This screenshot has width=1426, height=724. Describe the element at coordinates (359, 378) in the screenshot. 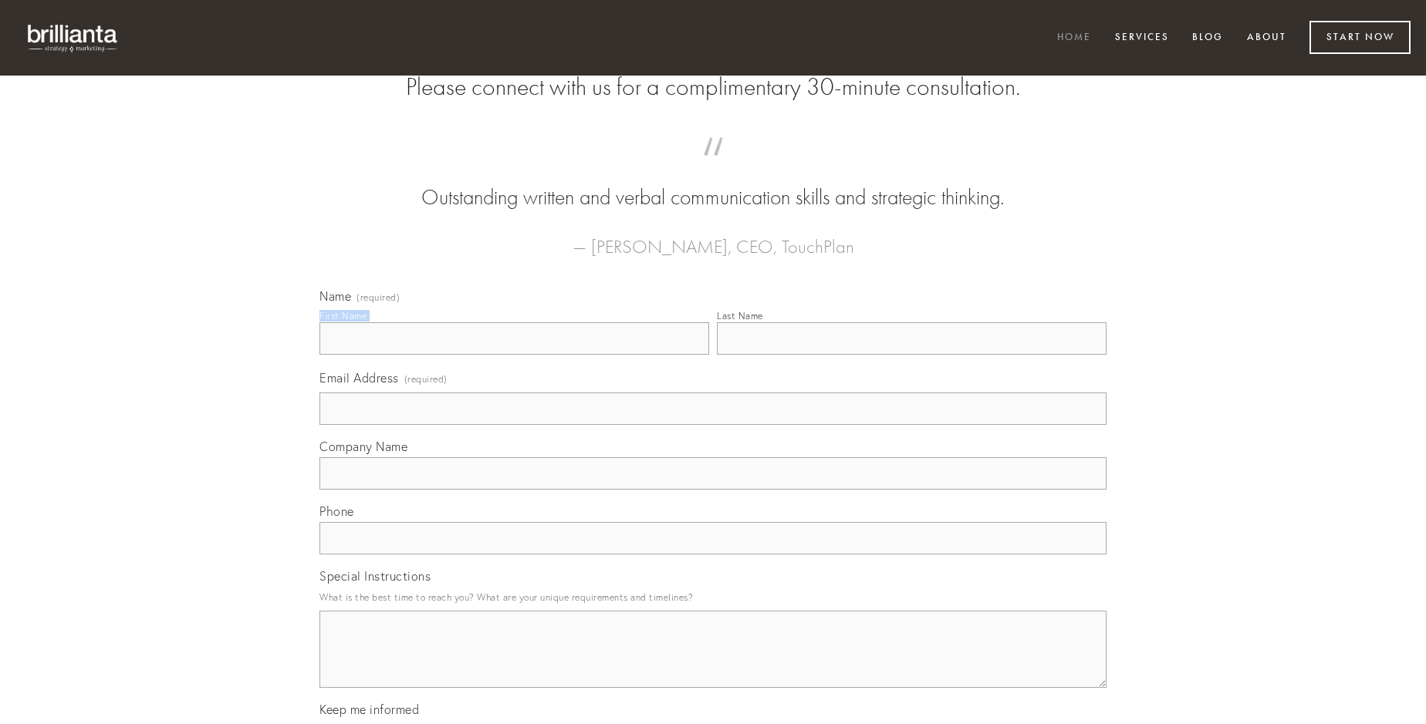

I see `span: Email Address` at that location.